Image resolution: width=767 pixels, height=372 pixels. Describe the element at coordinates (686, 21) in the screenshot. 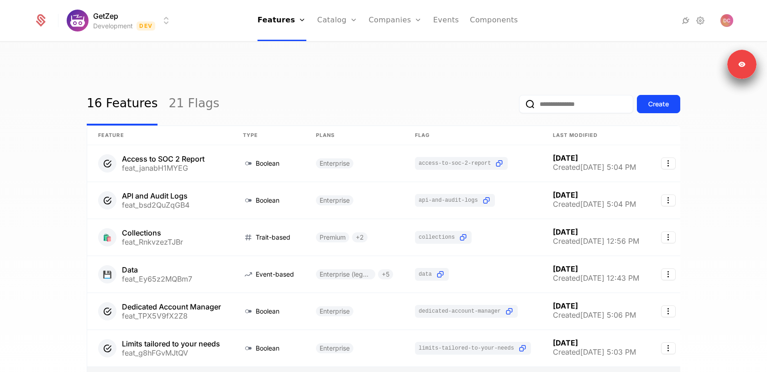

I see `a: Integrations` at that location.